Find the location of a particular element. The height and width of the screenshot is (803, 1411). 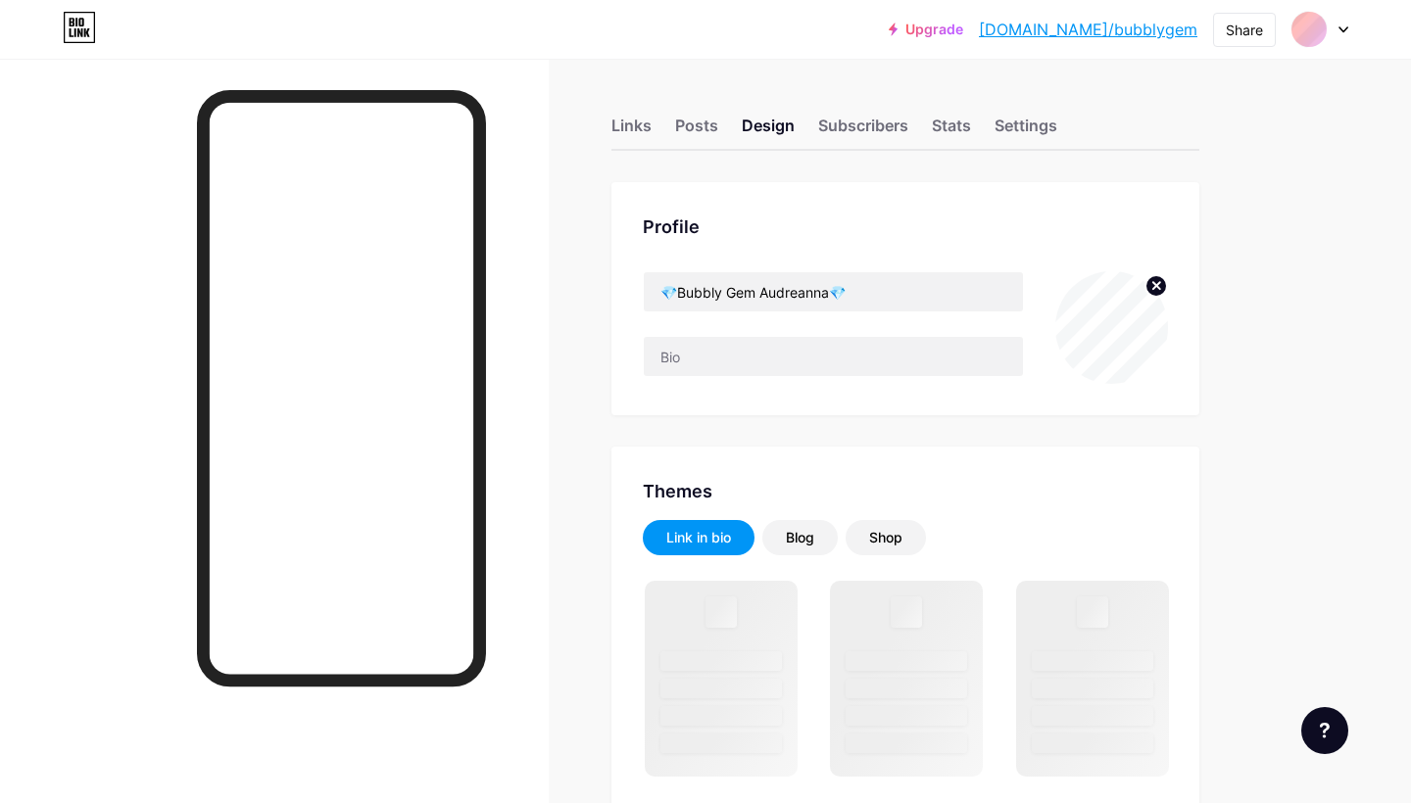

div: Profile is located at coordinates (905, 226).